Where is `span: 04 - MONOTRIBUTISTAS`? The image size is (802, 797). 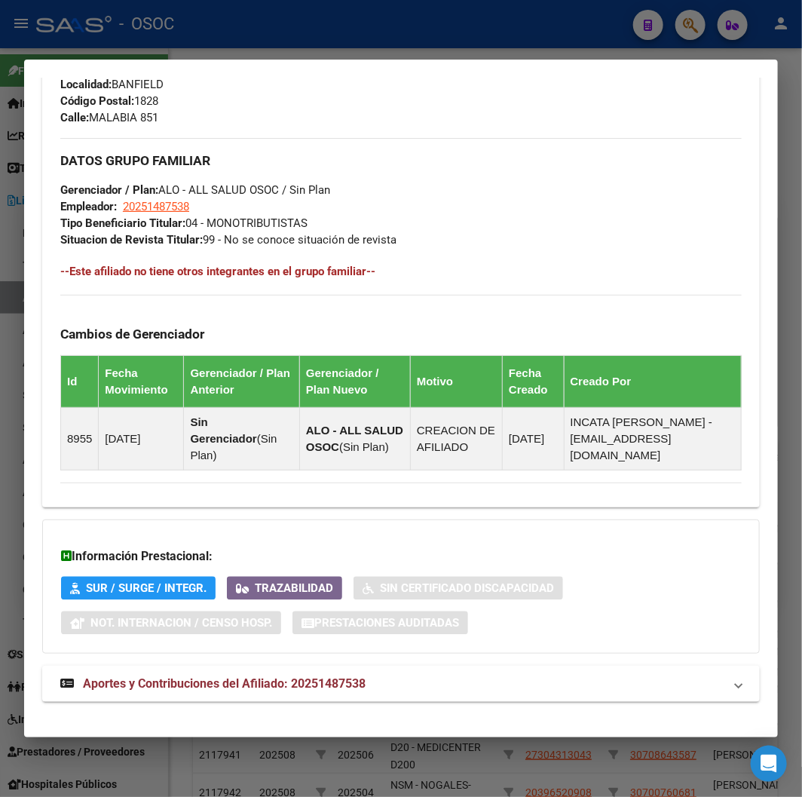
span: 04 - MONOTRIBUTISTAS is located at coordinates (184, 223).